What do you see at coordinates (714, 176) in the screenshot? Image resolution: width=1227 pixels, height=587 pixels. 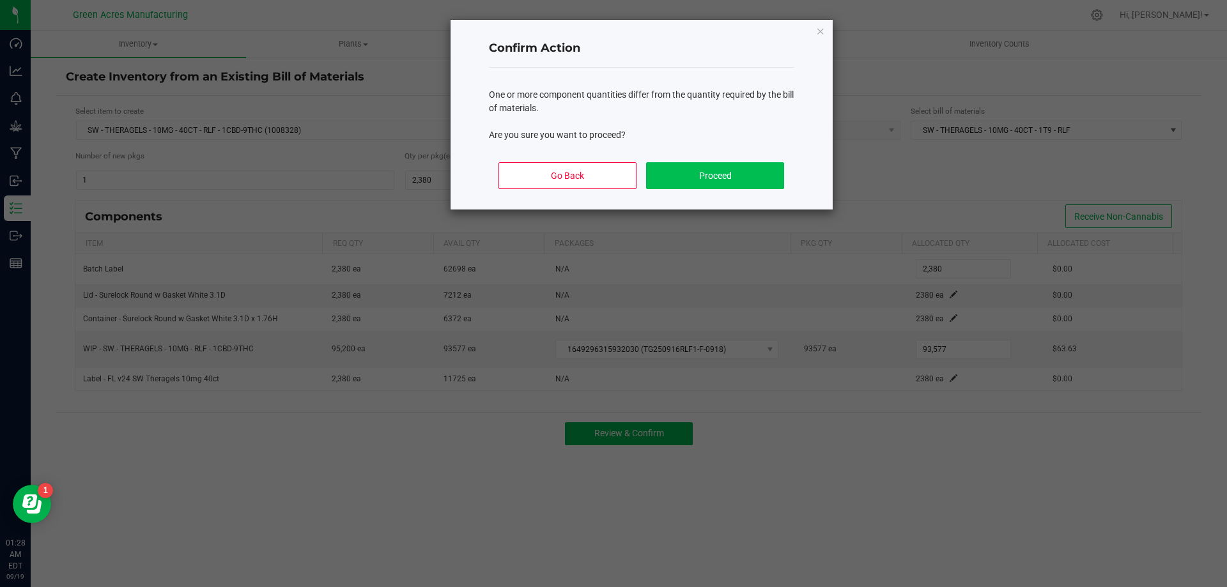 I see `button: Proceed` at bounding box center [714, 176].